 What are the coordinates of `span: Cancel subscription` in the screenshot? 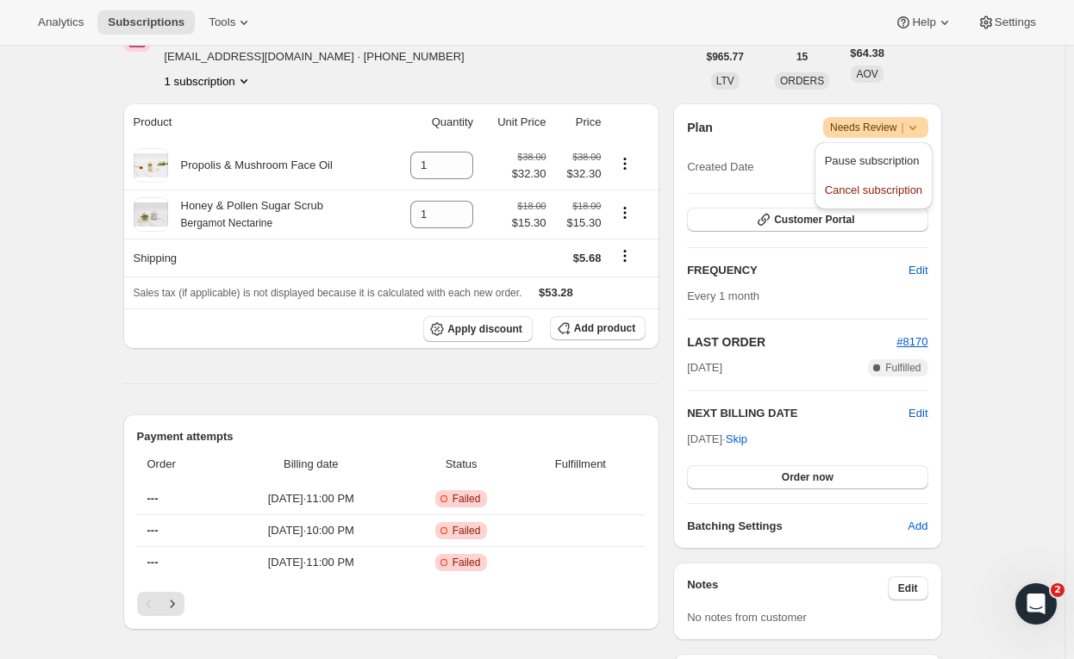 It's located at (873, 190).